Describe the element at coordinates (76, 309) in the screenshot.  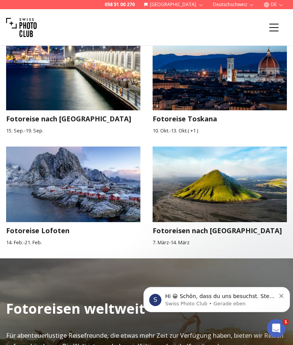
I see `h2: Fotoreisen weltweit` at that location.